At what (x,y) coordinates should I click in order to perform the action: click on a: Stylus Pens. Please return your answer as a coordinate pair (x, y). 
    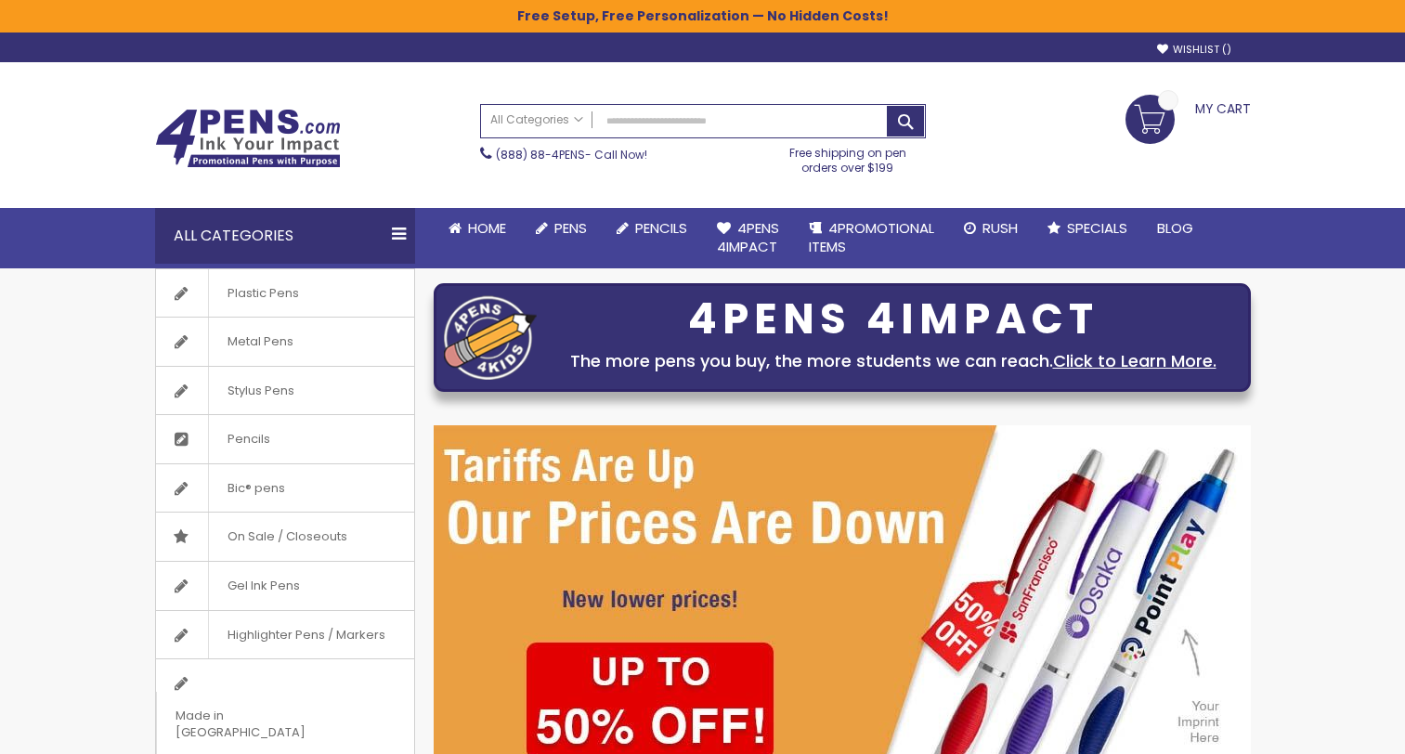
    Looking at the image, I should click on (285, 391).